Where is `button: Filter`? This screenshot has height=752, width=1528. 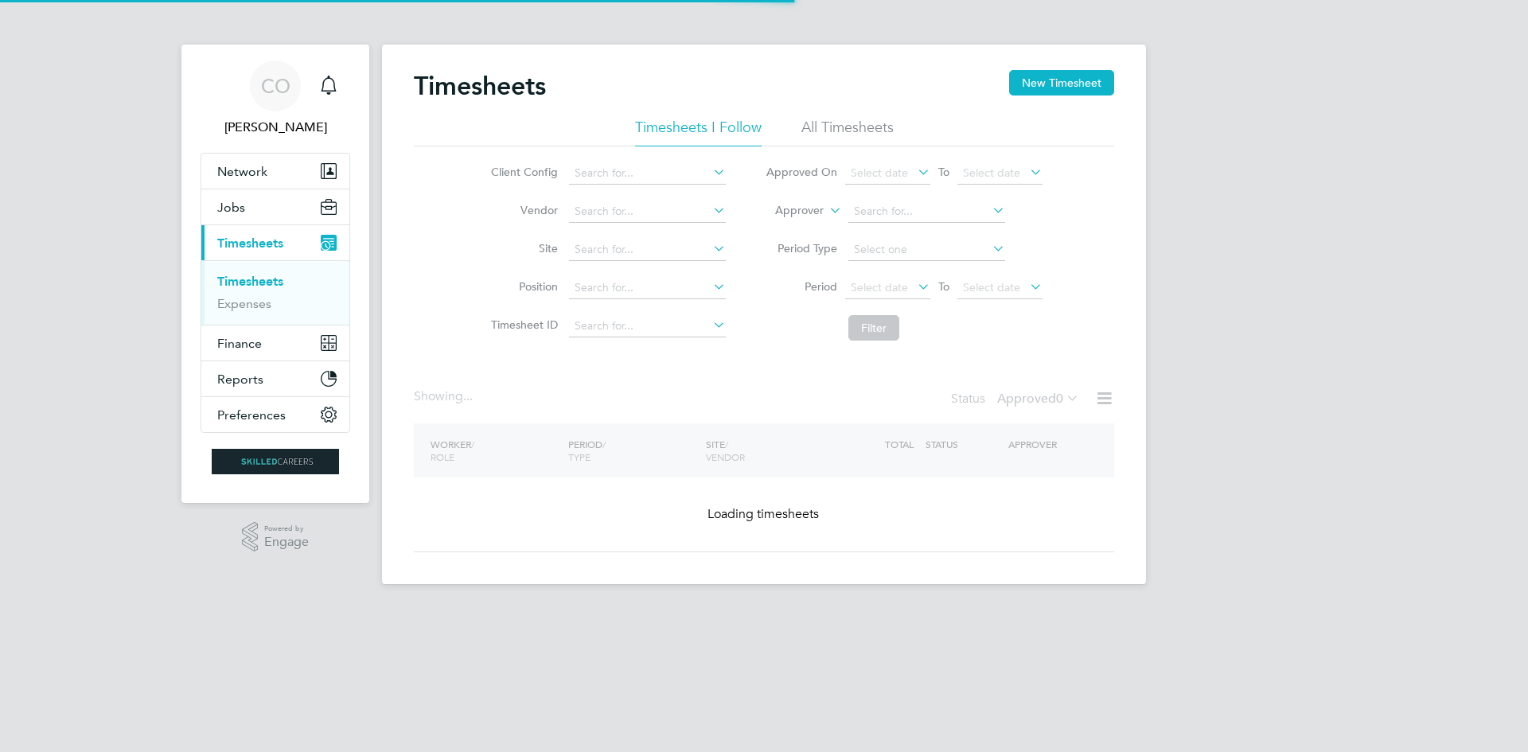
button: Filter is located at coordinates (874, 328).